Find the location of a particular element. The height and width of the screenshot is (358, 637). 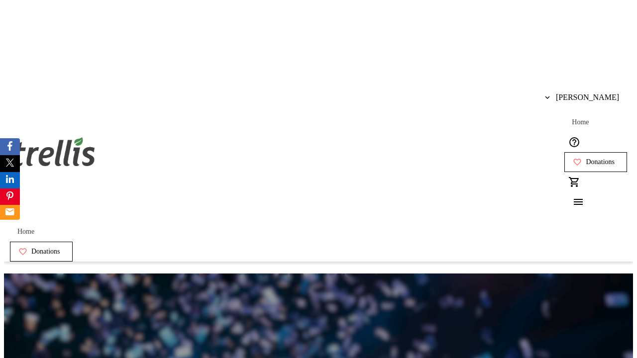

img: Orient E2E Organization 9GA43l89xb's Logo is located at coordinates (54, 151).